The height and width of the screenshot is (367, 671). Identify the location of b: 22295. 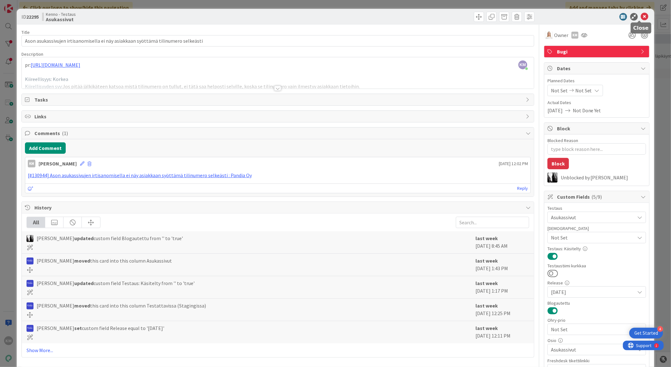
(33, 17).